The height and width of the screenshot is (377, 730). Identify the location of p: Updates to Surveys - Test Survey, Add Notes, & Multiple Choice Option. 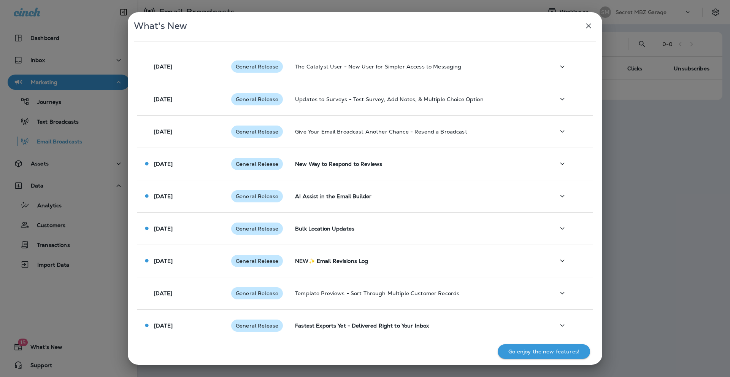
(419, 99).